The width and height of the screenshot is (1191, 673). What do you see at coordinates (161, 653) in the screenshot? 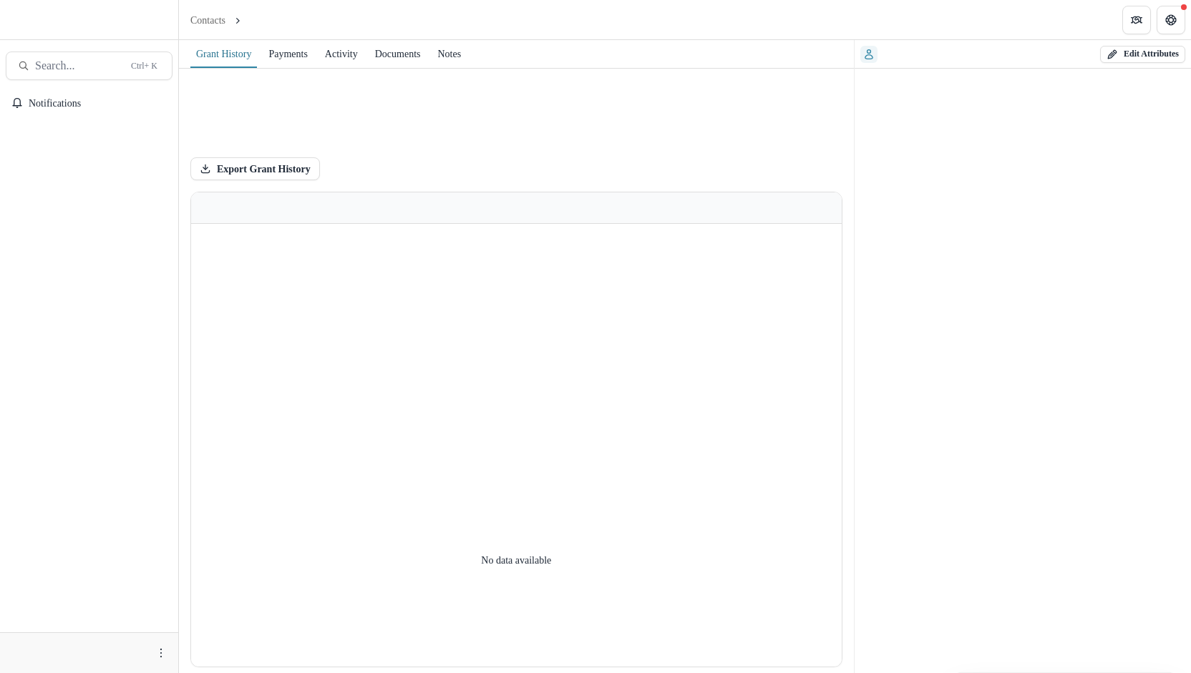
I see `button: More` at bounding box center [161, 653].